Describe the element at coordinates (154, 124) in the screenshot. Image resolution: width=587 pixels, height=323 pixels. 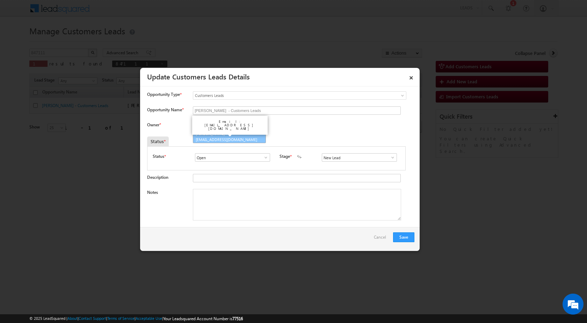
I see `label: Owner` at that location.